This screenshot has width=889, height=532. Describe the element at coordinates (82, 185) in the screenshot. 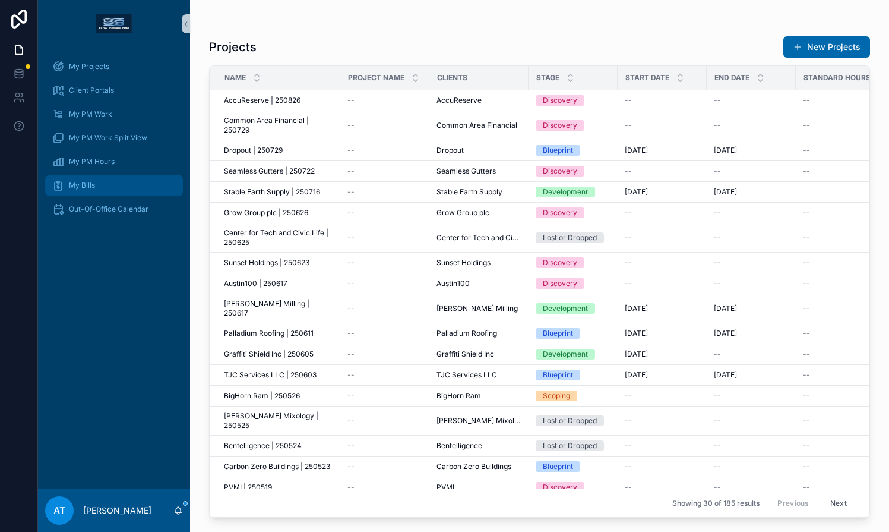

I see `span: My Bills` at that location.